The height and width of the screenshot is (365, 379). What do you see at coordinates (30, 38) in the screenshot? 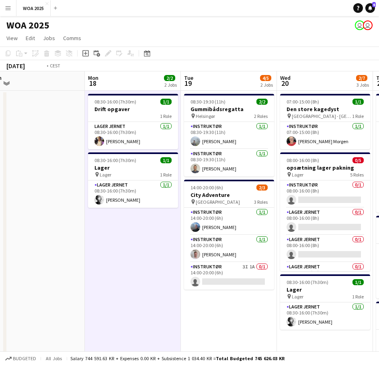
I see `a: Edit` at bounding box center [30, 38].